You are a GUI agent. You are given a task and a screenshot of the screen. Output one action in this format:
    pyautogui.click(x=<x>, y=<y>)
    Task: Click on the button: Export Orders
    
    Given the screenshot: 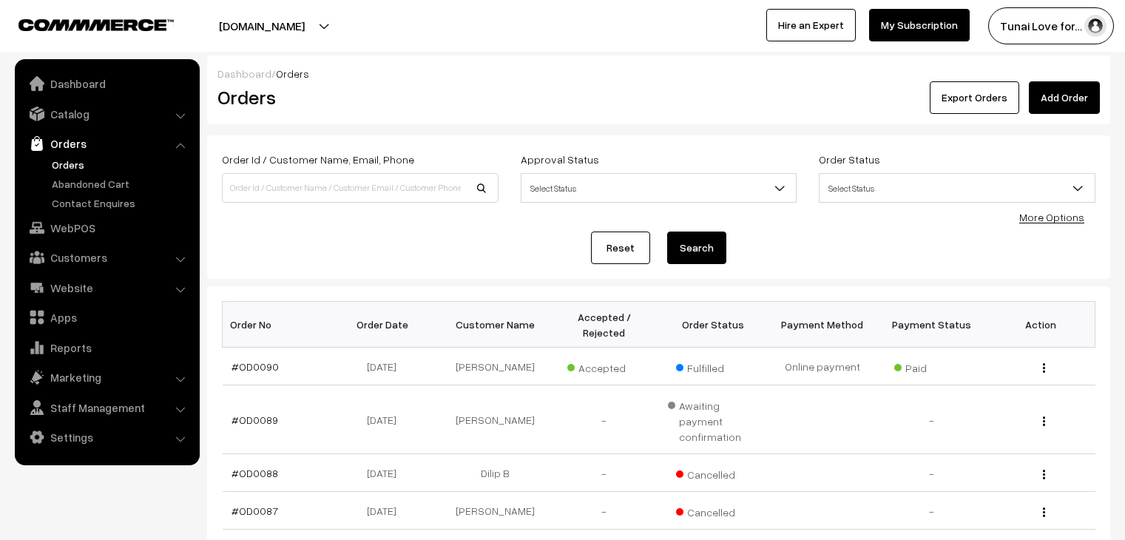 What is the action you would take?
    pyautogui.click(x=974, y=98)
    